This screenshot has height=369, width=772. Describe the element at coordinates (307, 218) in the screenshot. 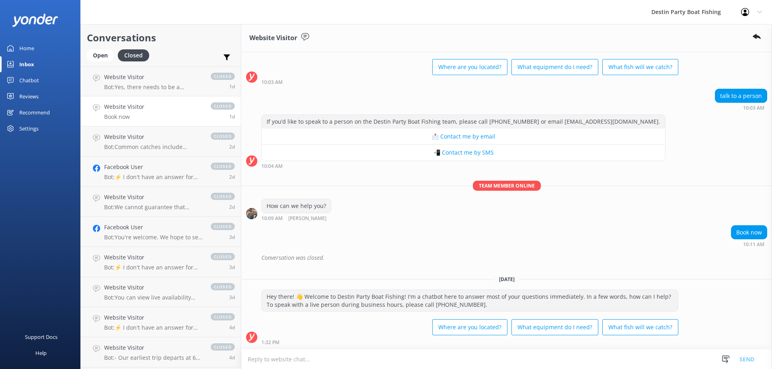

I see `div: Aug 19 2025 10:09am (UTC -05:00) America/Cancun` at that location.